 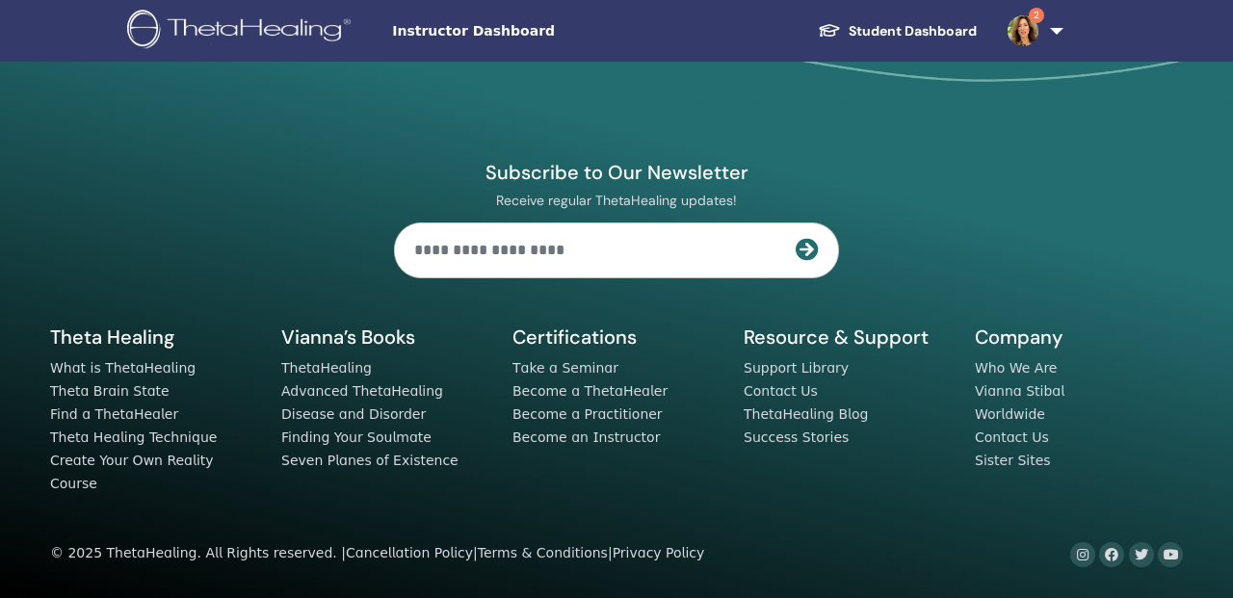 What do you see at coordinates (897, 31) in the screenshot?
I see `a: Student Dashboard` at bounding box center [897, 31].